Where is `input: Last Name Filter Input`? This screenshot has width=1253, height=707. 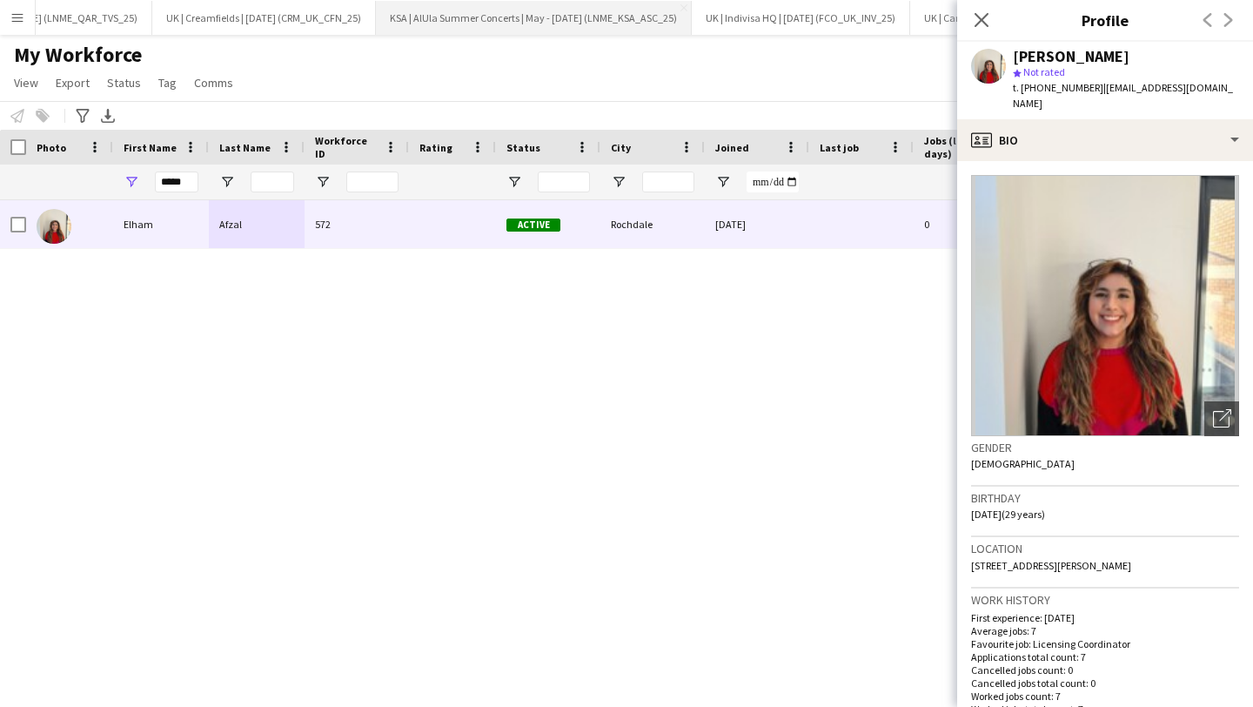 input: Last Name Filter Input is located at coordinates (272, 182).